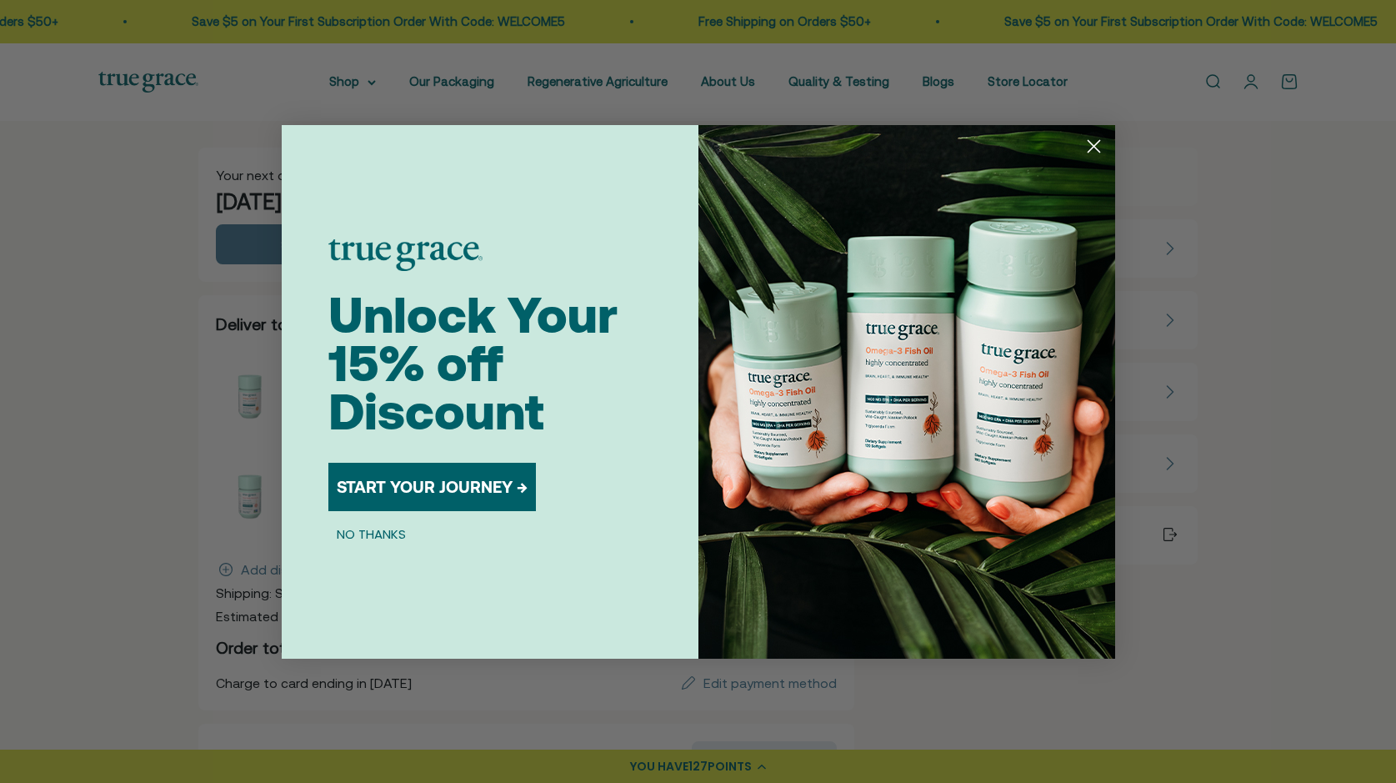  I want to click on img: 098727d5-50f8-4f9b-9554-844bb8da1403.jpeg, so click(907, 392).